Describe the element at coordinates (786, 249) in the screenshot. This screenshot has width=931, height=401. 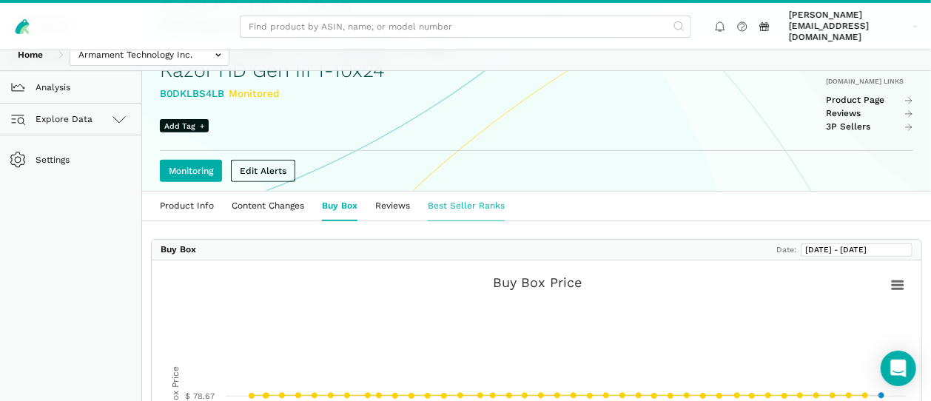
I see `label: Date:` at that location.